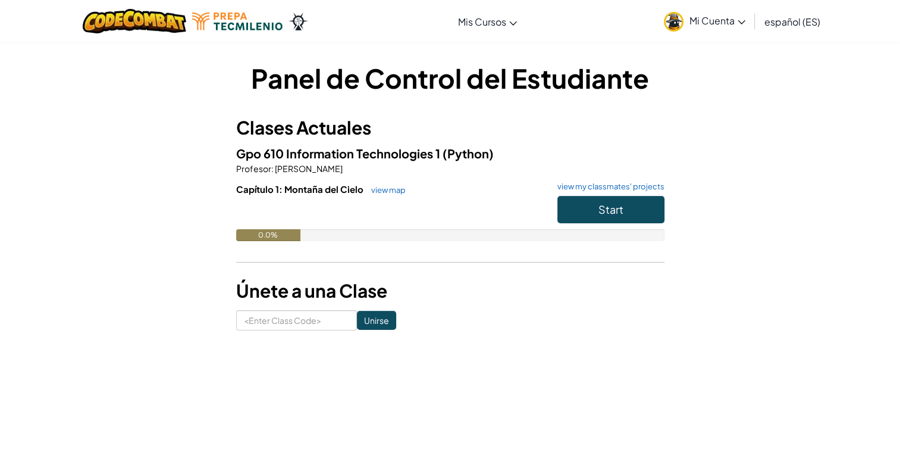 The image size is (900, 468). Describe the element at coordinates (450, 290) in the screenshot. I see `h3: Únete a una Clase` at that location.